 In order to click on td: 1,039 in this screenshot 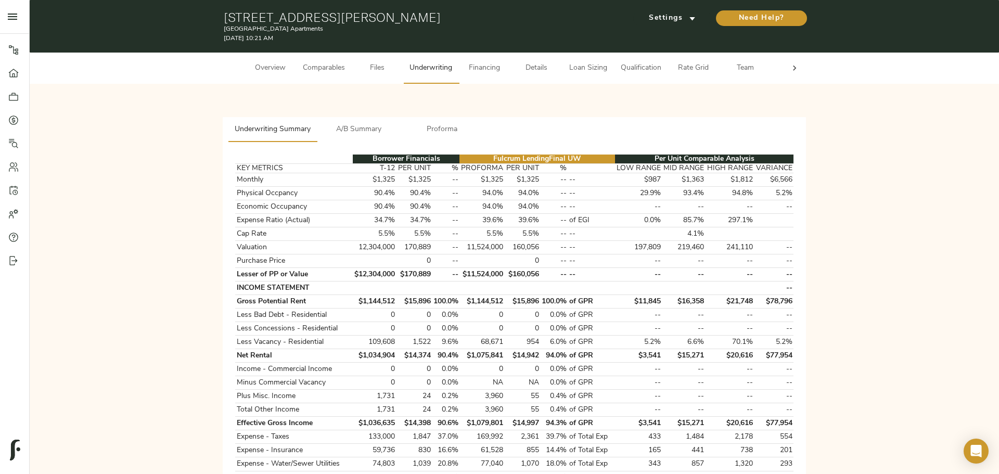, I will do `click(414, 464)`.